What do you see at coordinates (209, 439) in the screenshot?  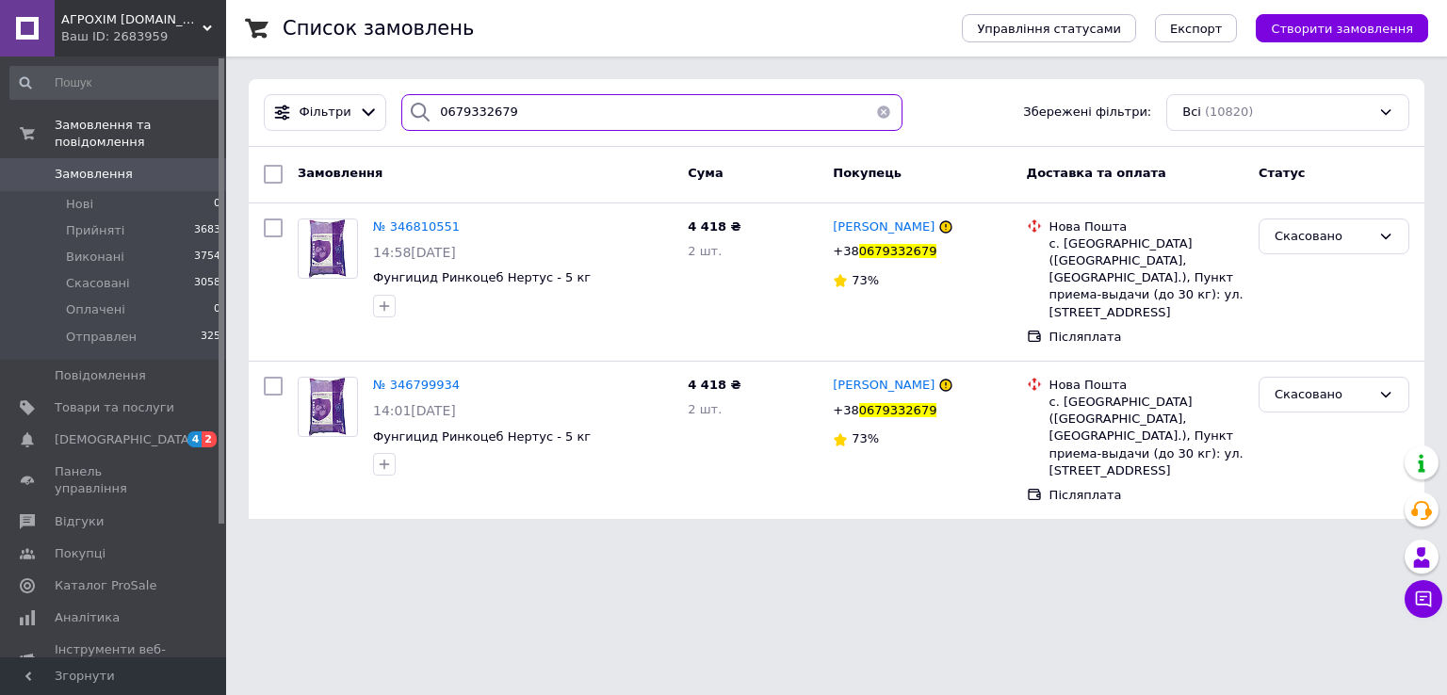 I see `span: 2` at bounding box center [209, 439].